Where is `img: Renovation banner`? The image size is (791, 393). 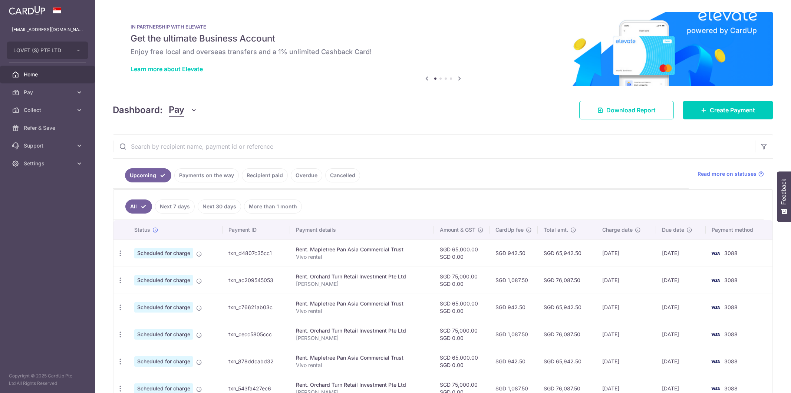 img: Renovation banner is located at coordinates (443, 49).